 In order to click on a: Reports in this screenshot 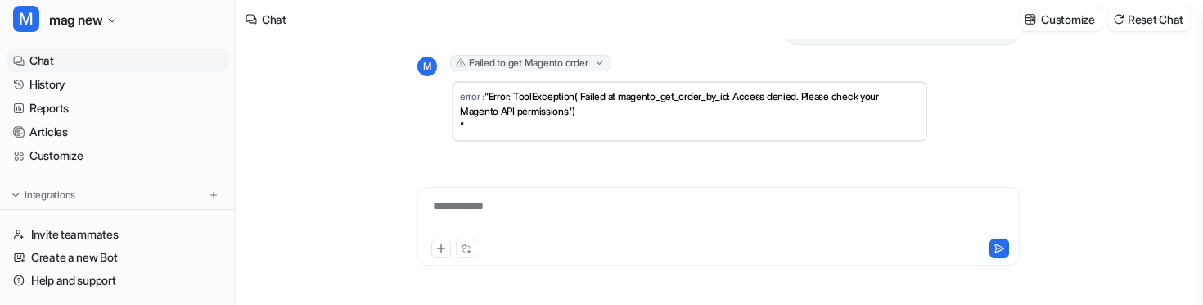, I will do `click(117, 108)`.